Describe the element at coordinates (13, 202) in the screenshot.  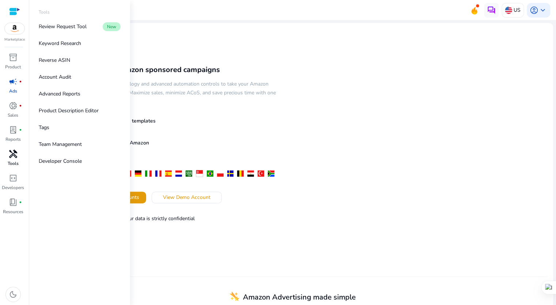
I see `span: book_4` at that location.